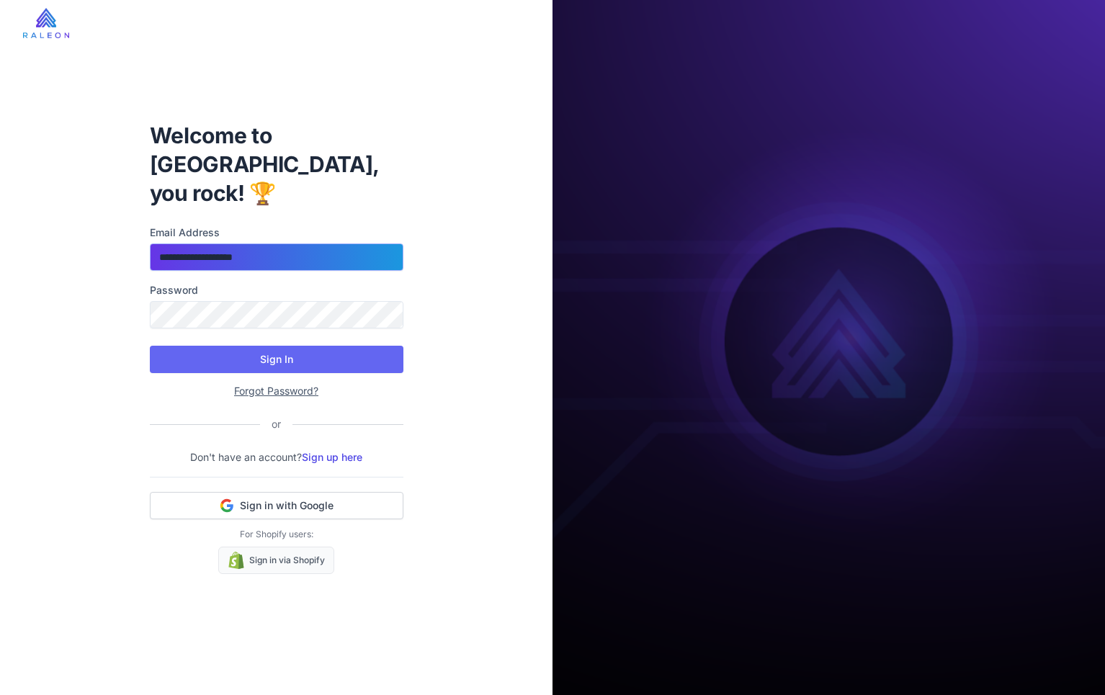 The width and height of the screenshot is (1105, 695). I want to click on label: Email Address, so click(277, 233).